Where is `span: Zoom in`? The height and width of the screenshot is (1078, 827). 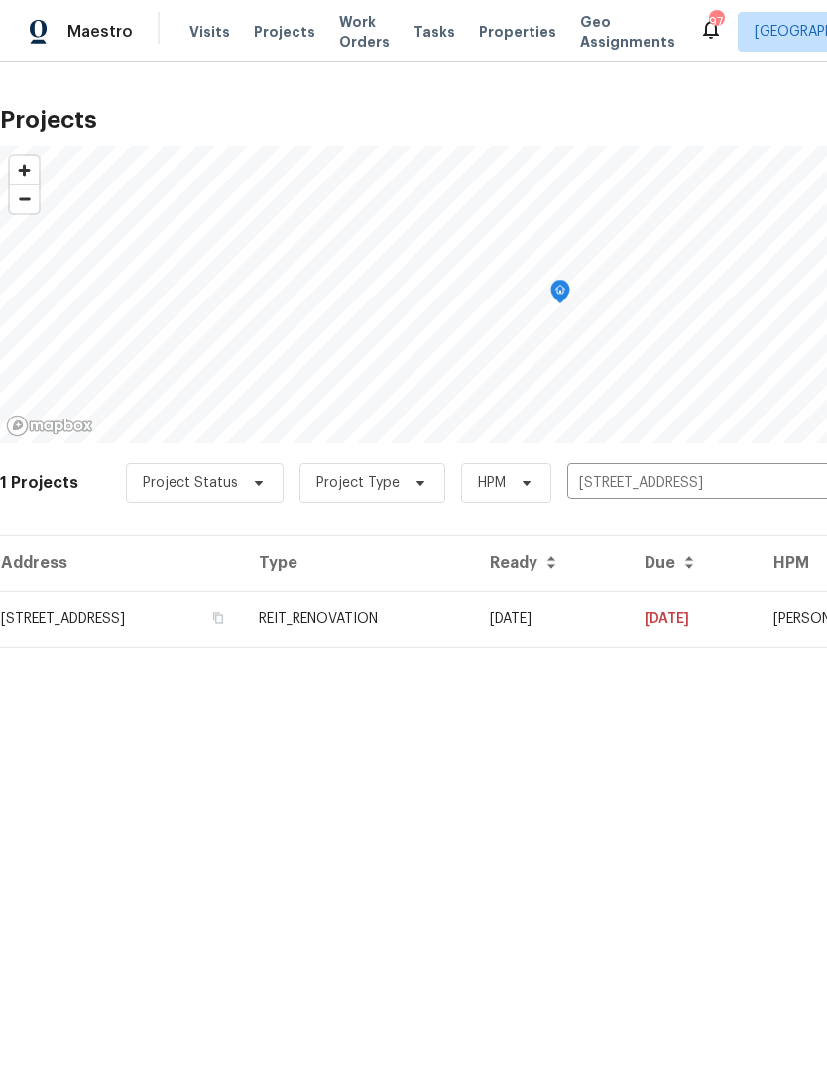 span: Zoom in is located at coordinates (24, 170).